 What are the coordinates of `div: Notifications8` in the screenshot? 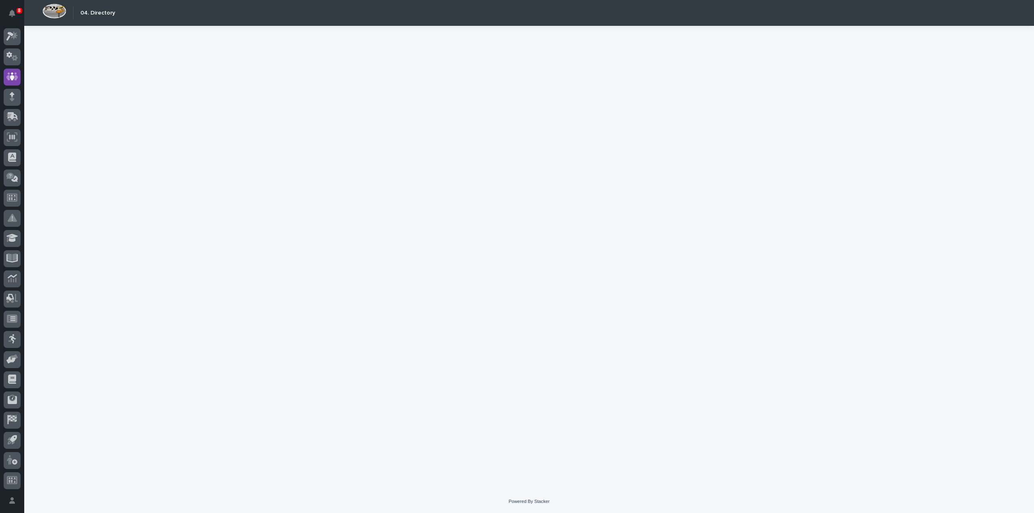 It's located at (15, 16).